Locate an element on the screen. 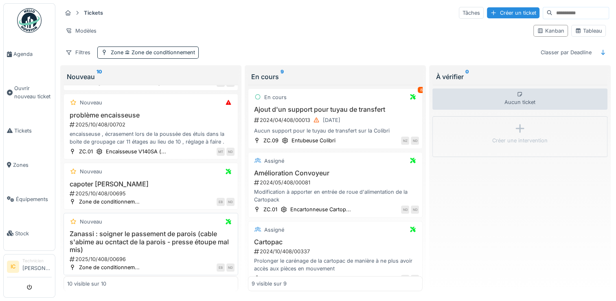  div: Encartonneuse Cartop... is located at coordinates (321, 209).